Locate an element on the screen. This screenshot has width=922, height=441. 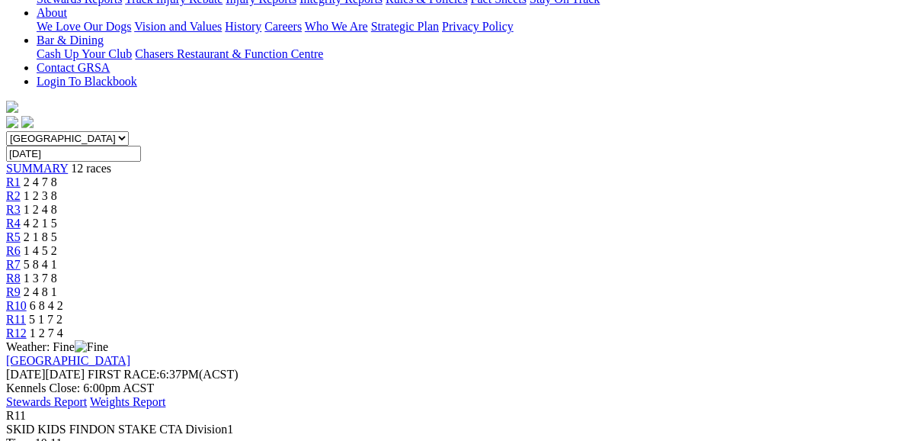
a: Stewards Report is located at coordinates (46, 401).